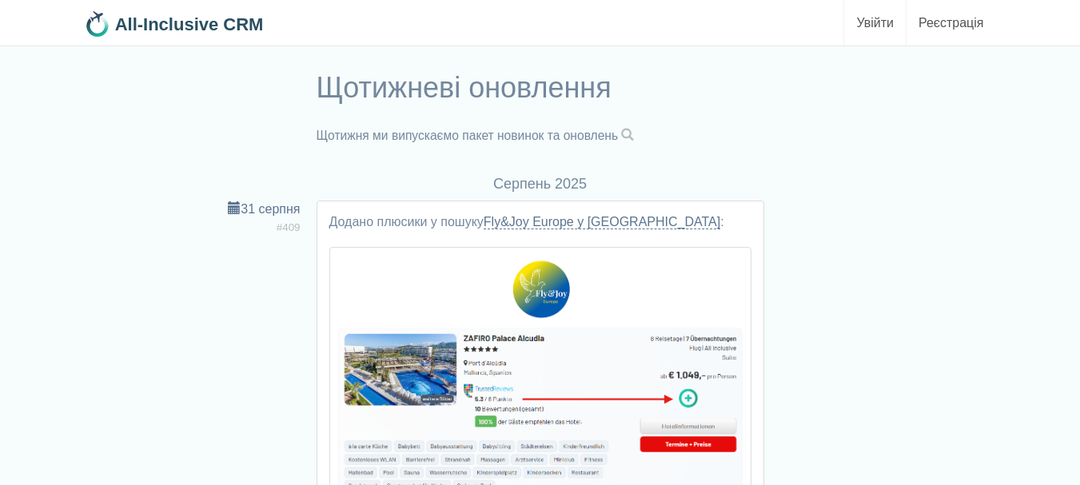 This screenshot has width=1080, height=485. What do you see at coordinates (289, 227) in the screenshot?
I see `span: #409` at bounding box center [289, 227].